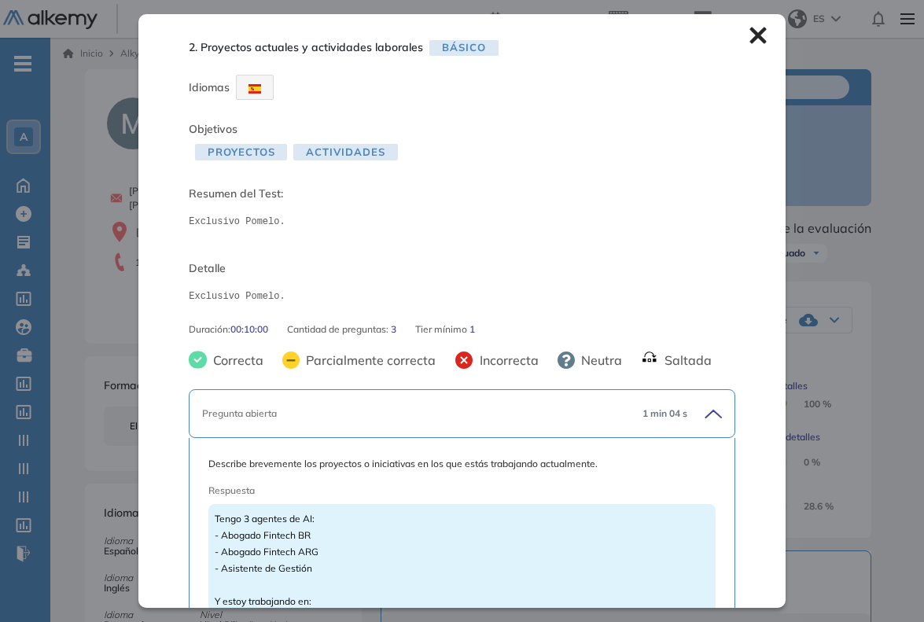 This screenshot has width=924, height=622. I want to click on img: ESP, so click(255, 89).